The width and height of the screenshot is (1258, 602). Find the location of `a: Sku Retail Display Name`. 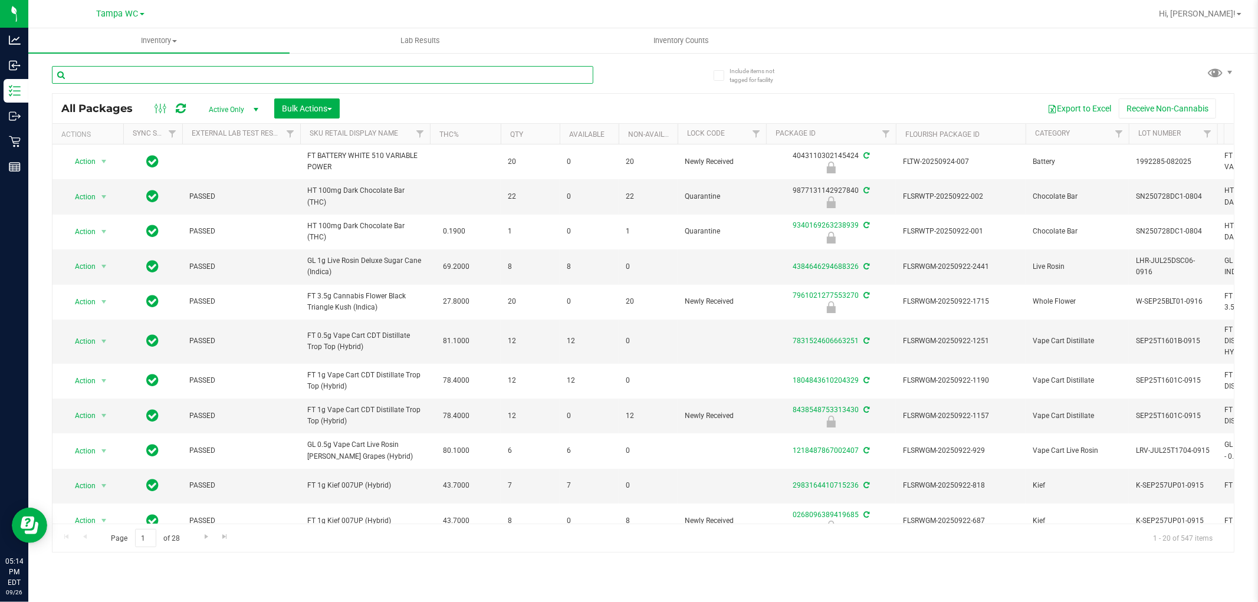

a: Sku Retail Display Name is located at coordinates (354, 133).